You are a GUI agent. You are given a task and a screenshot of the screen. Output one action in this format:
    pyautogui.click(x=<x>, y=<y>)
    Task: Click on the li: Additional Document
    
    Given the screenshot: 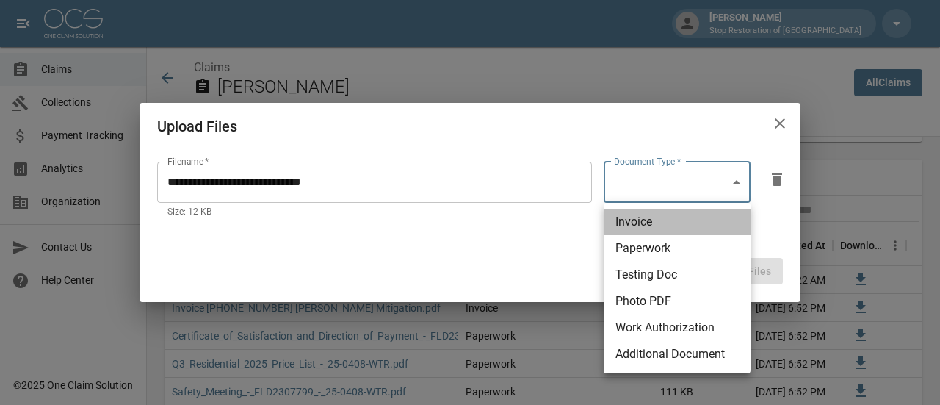 What is the action you would take?
    pyautogui.click(x=677, y=354)
    